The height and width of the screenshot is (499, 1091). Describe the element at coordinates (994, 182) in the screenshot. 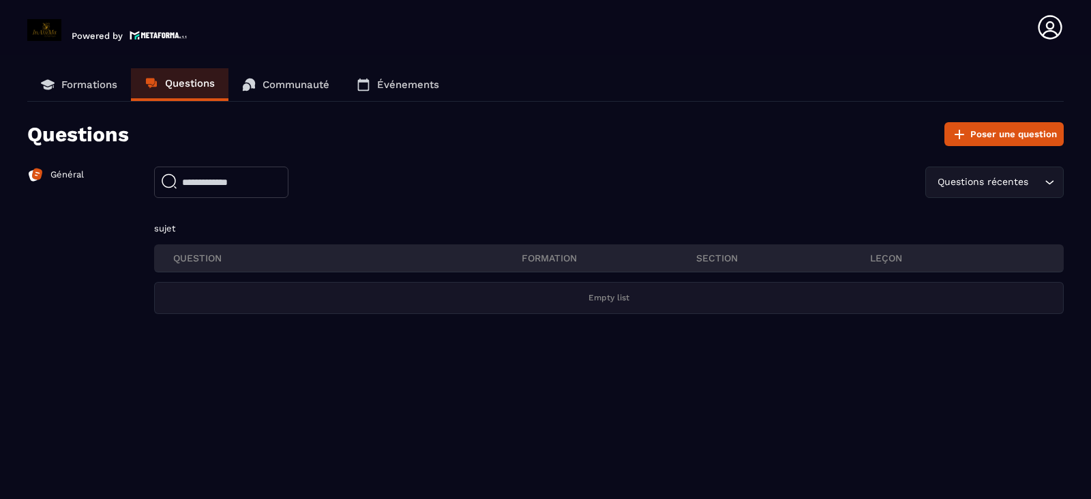

I see `div: Search for option` at that location.